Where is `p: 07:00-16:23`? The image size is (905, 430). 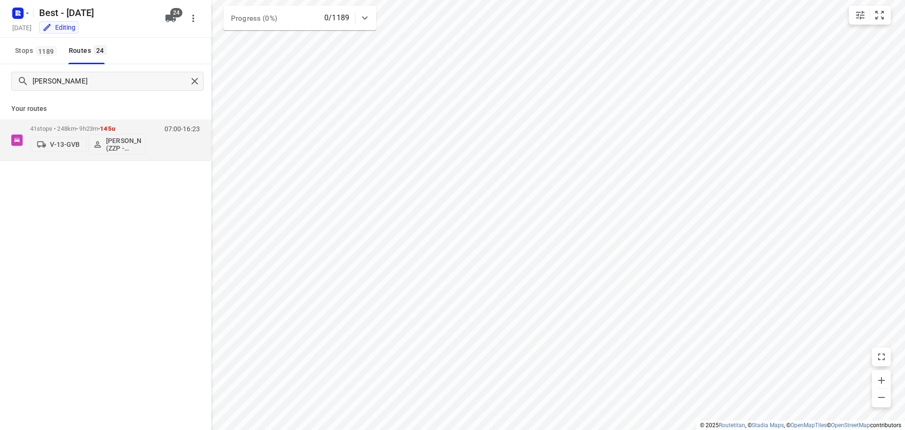 p: 07:00-16:23 is located at coordinates (182, 129).